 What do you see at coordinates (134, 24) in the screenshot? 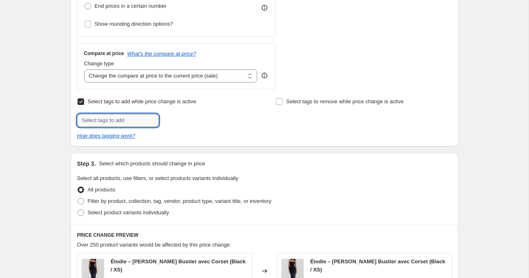
I see `span: Show rounding direction options?` at bounding box center [134, 24].